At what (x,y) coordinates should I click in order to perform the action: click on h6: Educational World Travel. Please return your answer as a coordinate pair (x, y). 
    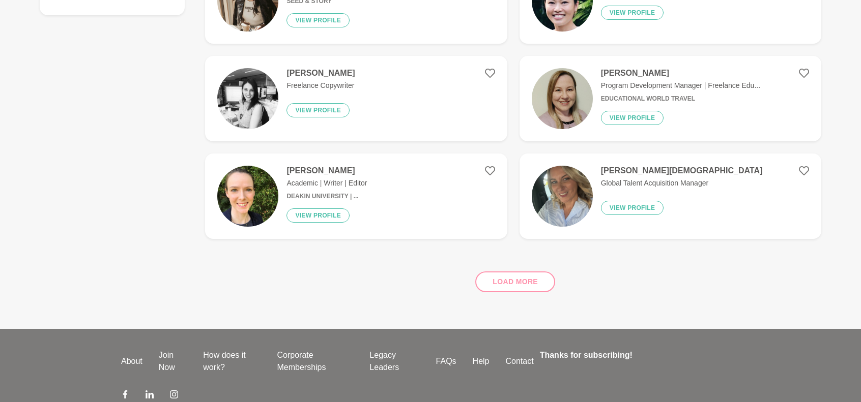
    Looking at the image, I should click on (680, 99).